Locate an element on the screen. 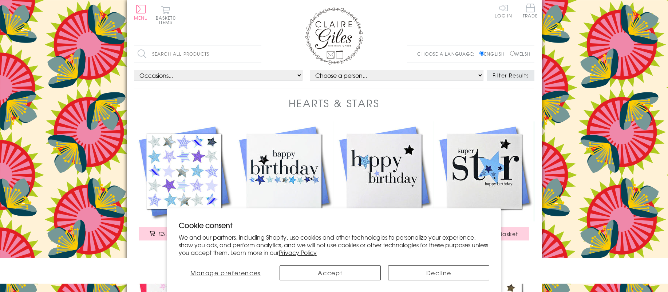 The height and width of the screenshot is (292, 668). button: Basket0 items is located at coordinates (166, 15).